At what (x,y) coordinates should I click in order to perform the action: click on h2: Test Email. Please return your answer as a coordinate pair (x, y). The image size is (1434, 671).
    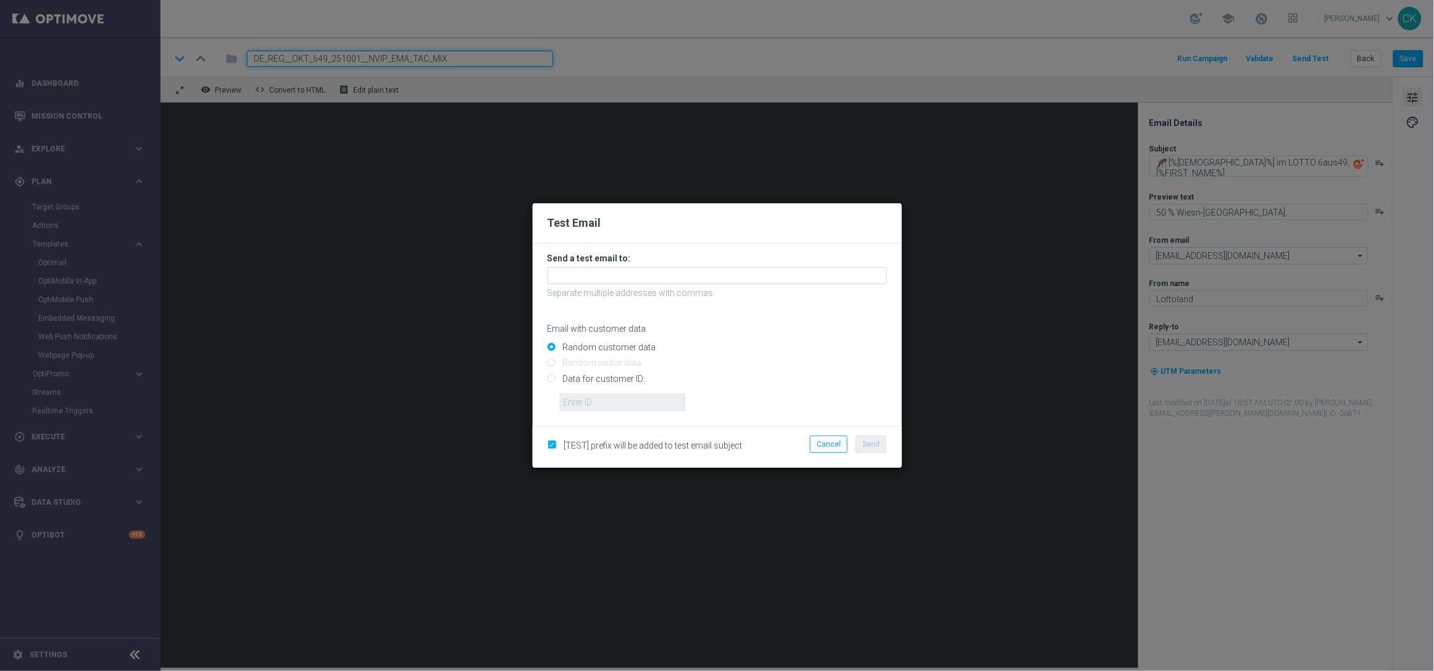
    Looking at the image, I should click on (718, 223).